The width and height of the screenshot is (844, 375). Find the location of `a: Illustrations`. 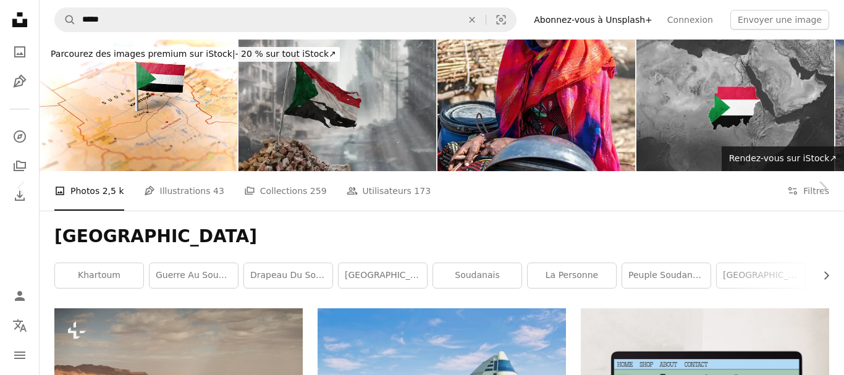

a: Illustrations is located at coordinates (20, 82).